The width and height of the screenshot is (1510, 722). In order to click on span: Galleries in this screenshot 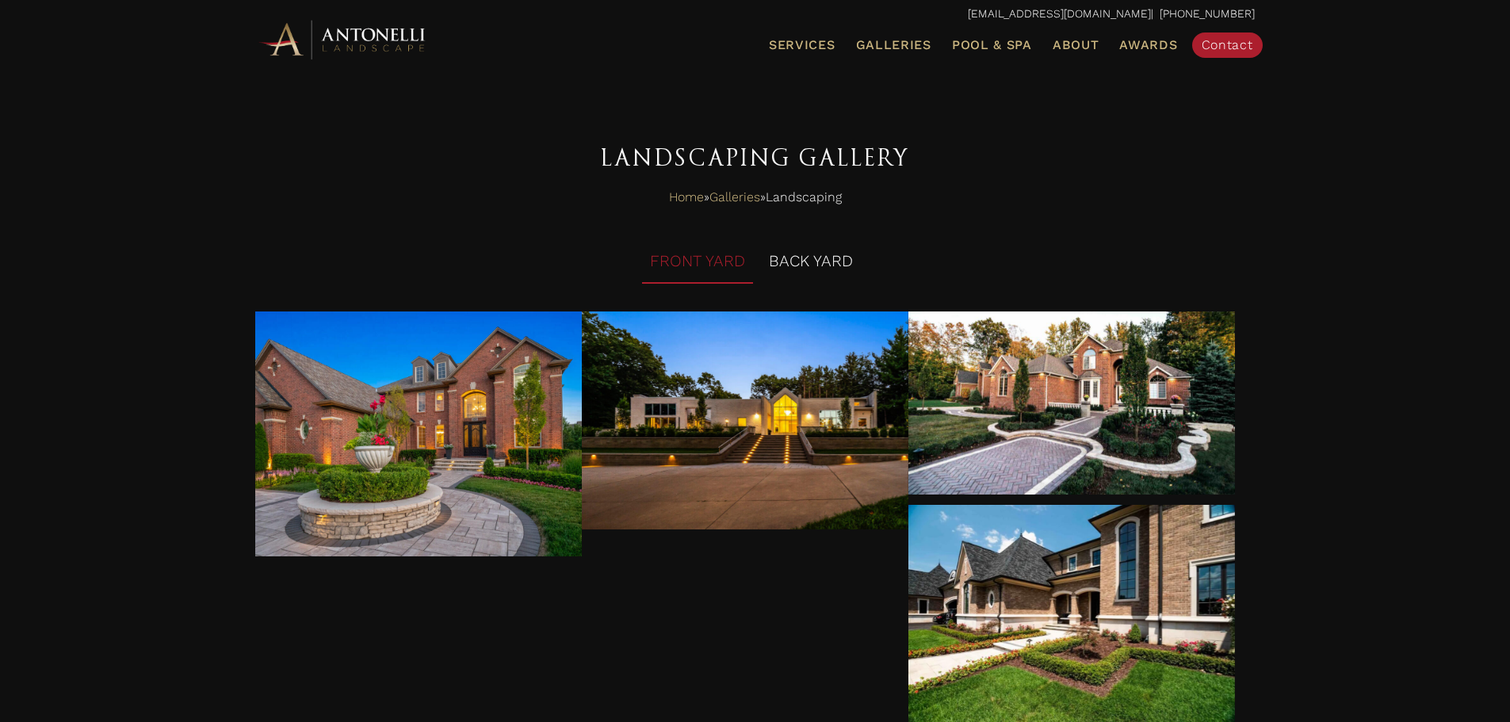, I will do `click(893, 44)`.